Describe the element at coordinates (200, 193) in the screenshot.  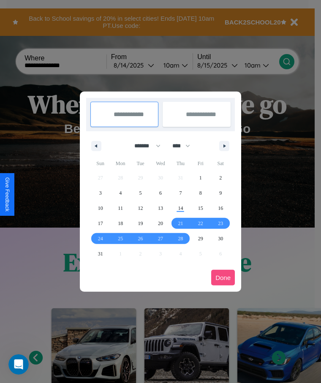
I see `button: 8` at that location.